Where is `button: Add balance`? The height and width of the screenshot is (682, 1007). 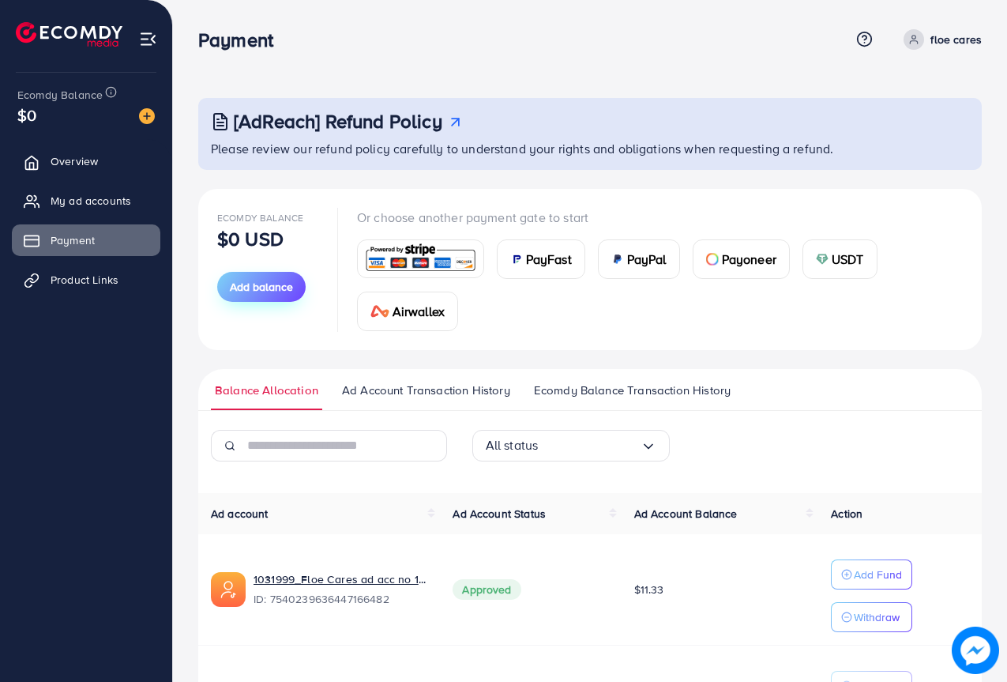 button: Add balance is located at coordinates (262, 287).